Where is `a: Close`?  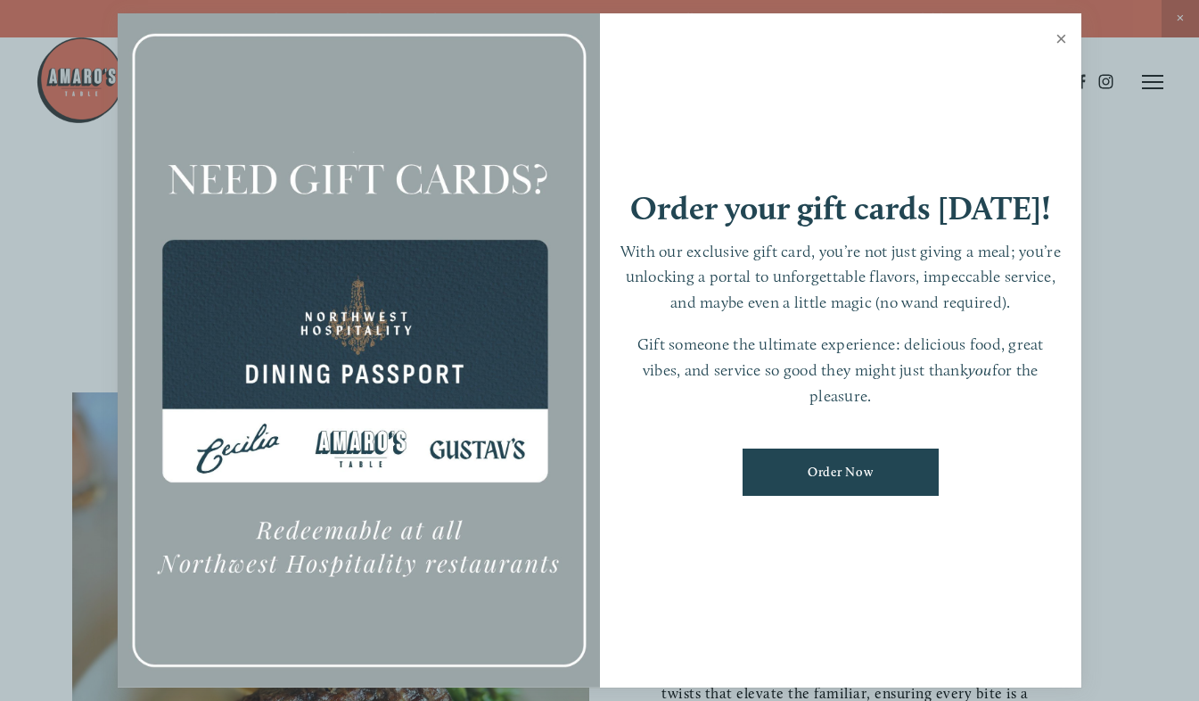
a: Close is located at coordinates (1061, 41).